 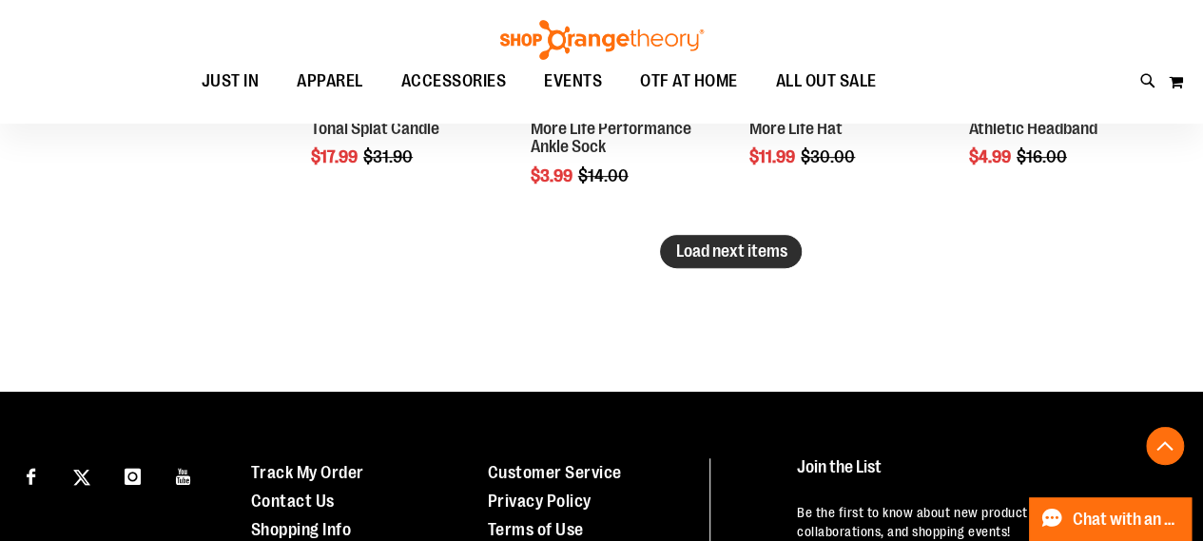 I want to click on span: $3.99, so click(x=553, y=176).